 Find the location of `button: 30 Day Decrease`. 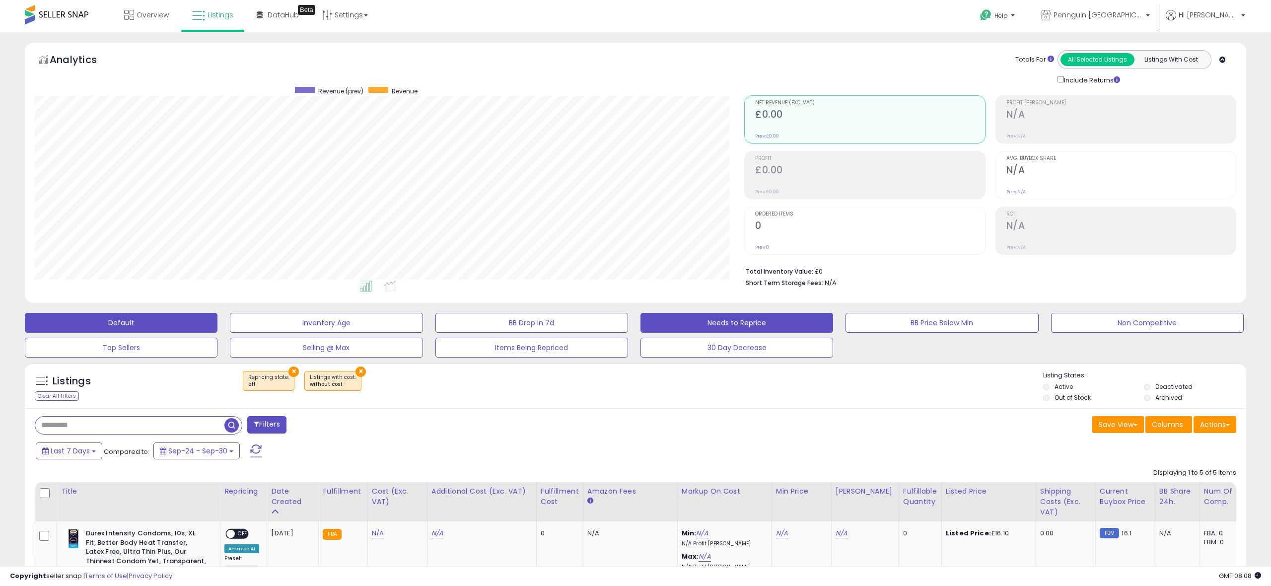

button: 30 Day Decrease is located at coordinates (737, 348).